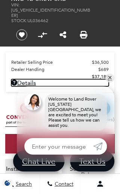 This screenshot has width=120, height=194. What do you see at coordinates (39, 161) in the screenshot?
I see `span: Chat Live` at bounding box center [39, 161].